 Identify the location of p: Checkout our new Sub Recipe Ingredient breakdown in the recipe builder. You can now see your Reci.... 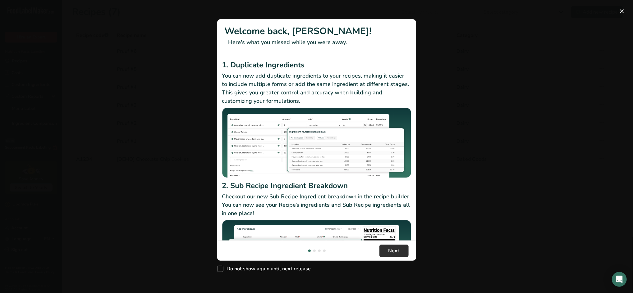
(317, 205).